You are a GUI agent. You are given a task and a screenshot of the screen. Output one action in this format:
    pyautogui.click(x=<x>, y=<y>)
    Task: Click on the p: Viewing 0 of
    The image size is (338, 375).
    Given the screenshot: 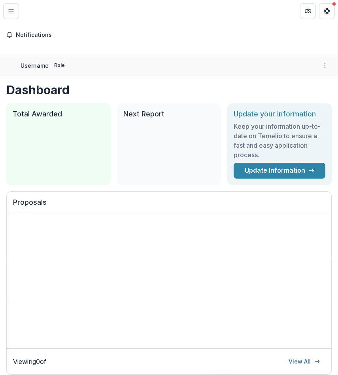 What is the action you would take?
    pyautogui.click(x=30, y=361)
    